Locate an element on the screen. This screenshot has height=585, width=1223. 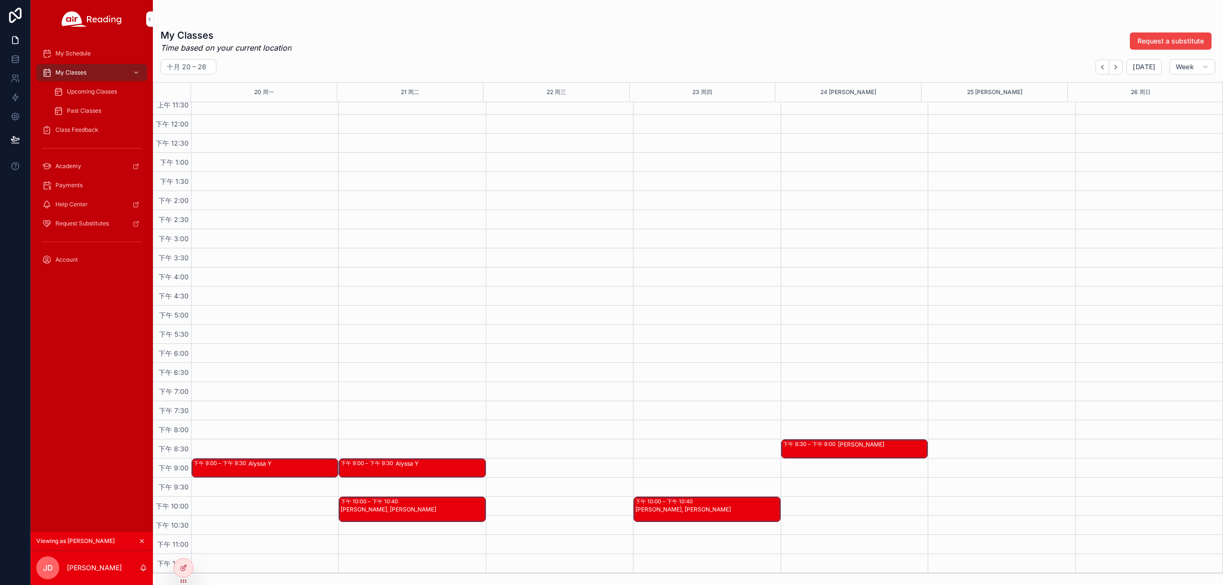
span: 下午 8:00 is located at coordinates (173, 430).